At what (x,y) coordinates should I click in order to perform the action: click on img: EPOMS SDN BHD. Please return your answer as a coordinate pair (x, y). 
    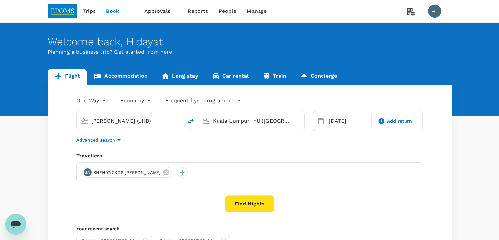
    Looking at the image, I should click on (63, 11).